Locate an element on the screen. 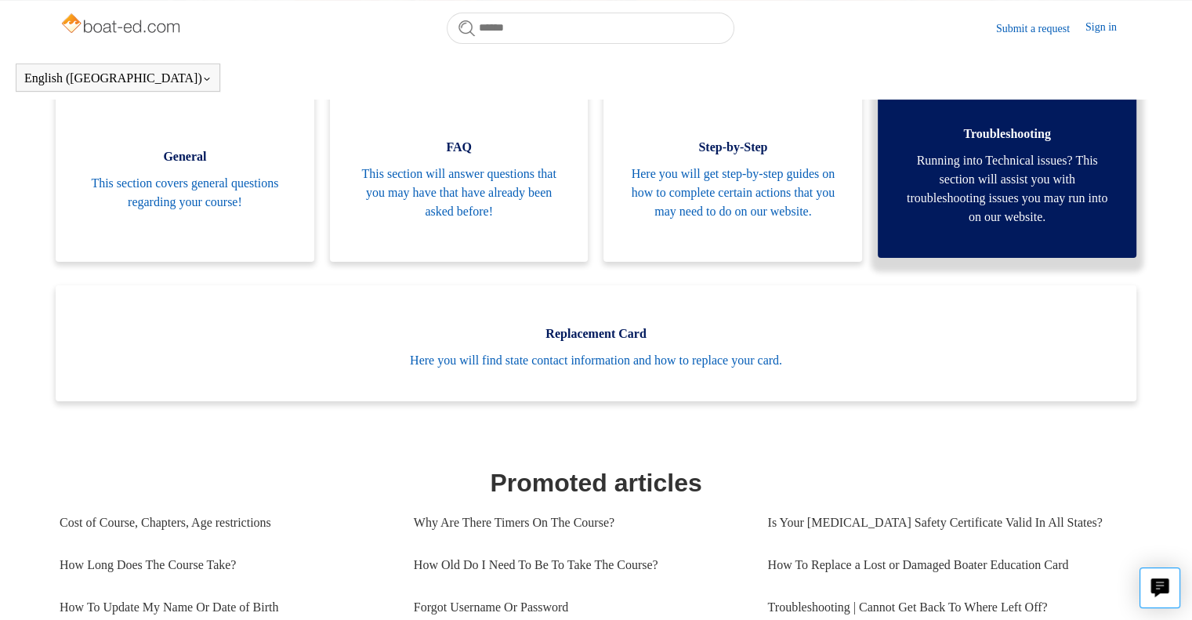  span: Step-by-Step is located at coordinates (733, 147).